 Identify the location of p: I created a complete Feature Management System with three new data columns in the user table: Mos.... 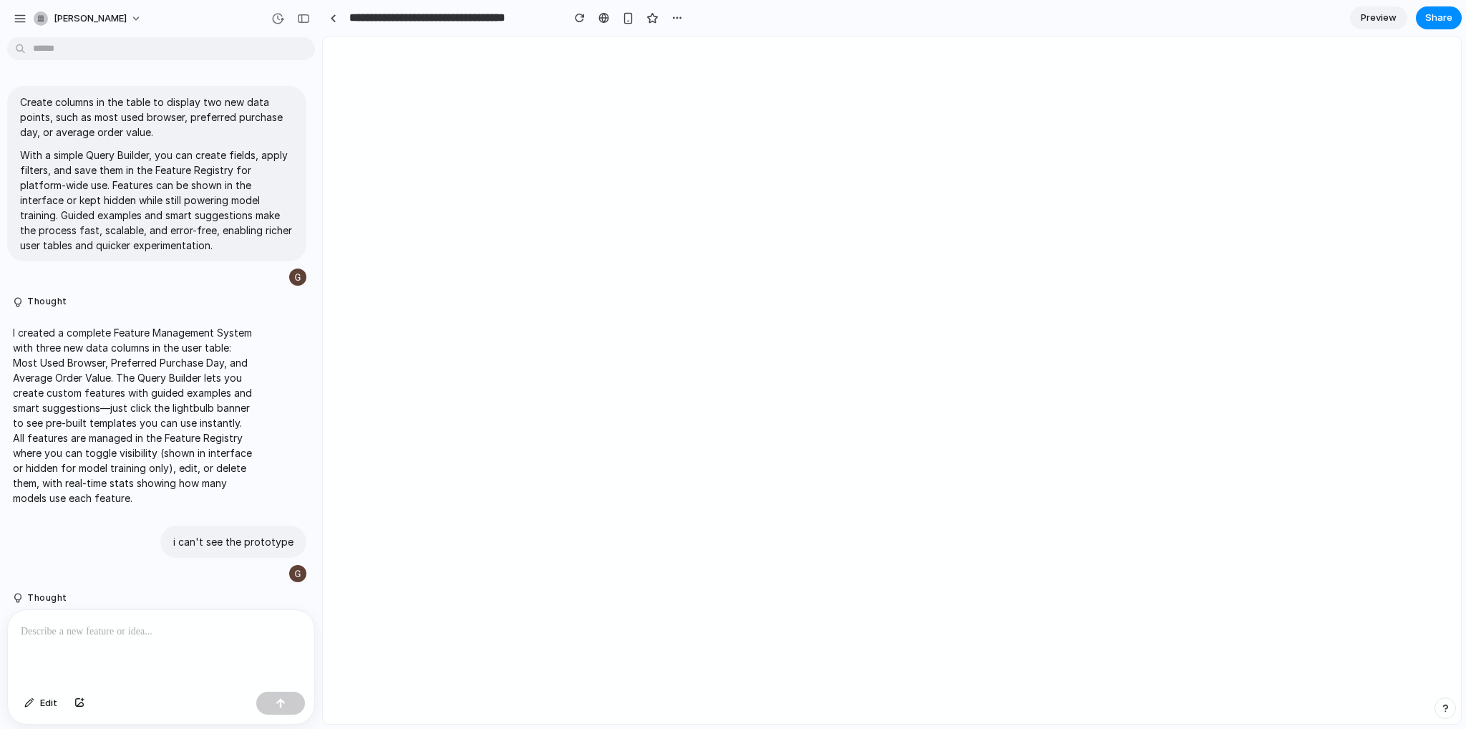
(132, 415).